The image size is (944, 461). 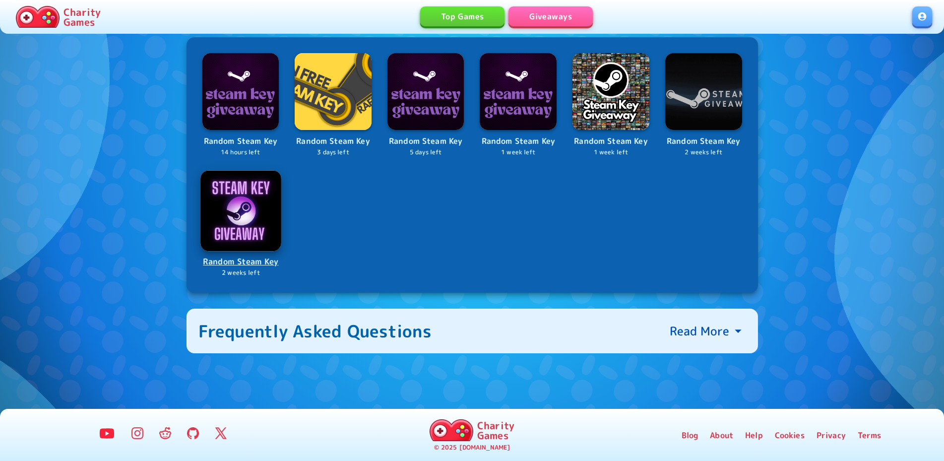 What do you see at coordinates (472, 331) in the screenshot?
I see `button: Frequently Asked QuestionsRead More` at bounding box center [472, 331].